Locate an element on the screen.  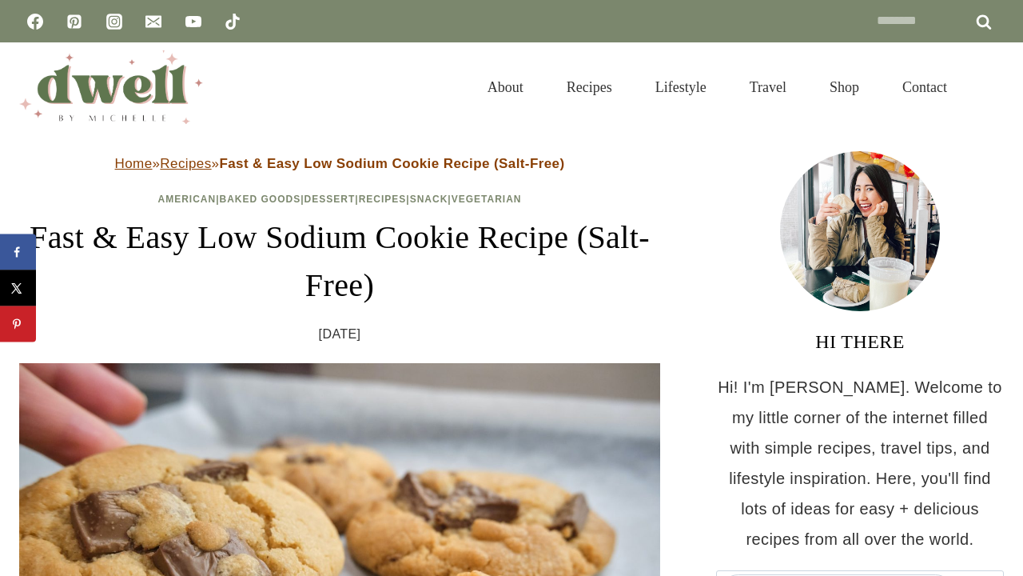
a: Travel is located at coordinates (768, 87).